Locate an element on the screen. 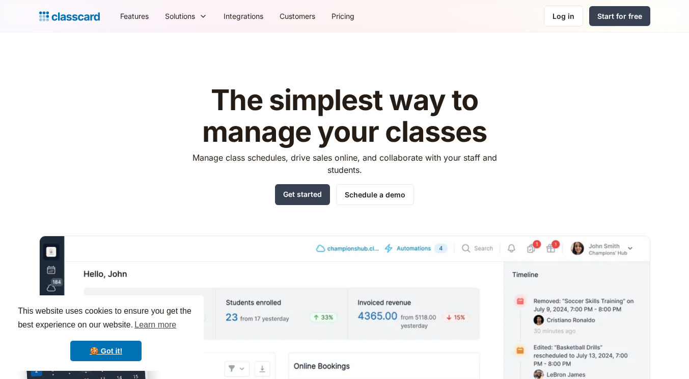 The height and width of the screenshot is (379, 689). a: Customers is located at coordinates (298, 16).